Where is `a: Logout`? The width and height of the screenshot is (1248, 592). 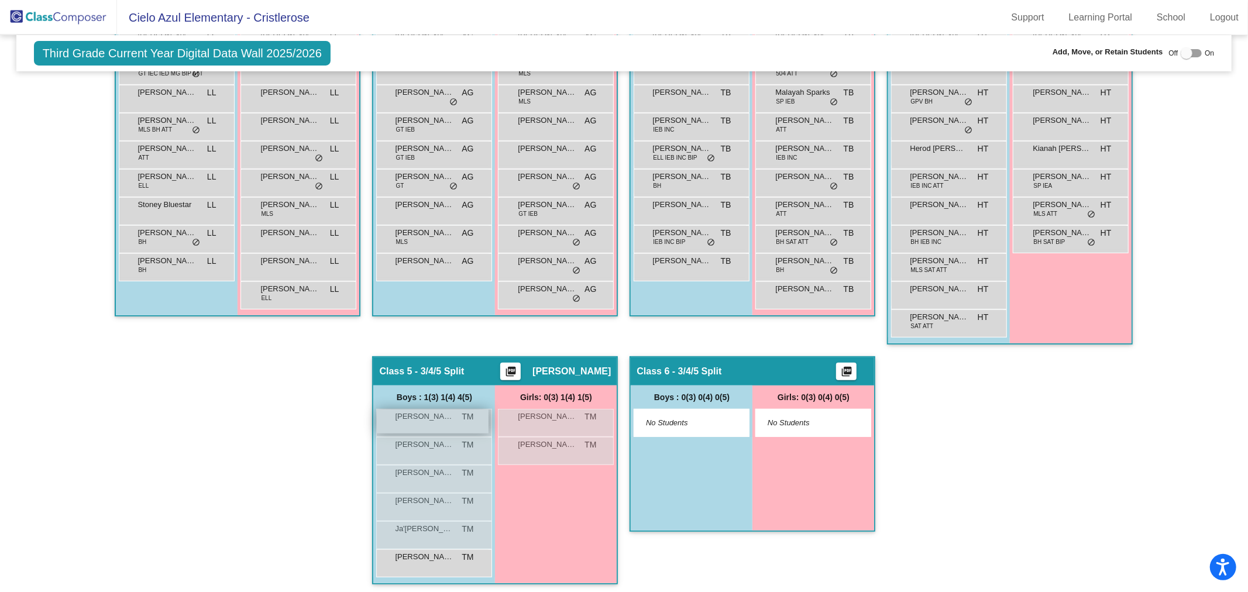 a: Logout is located at coordinates (1224, 18).